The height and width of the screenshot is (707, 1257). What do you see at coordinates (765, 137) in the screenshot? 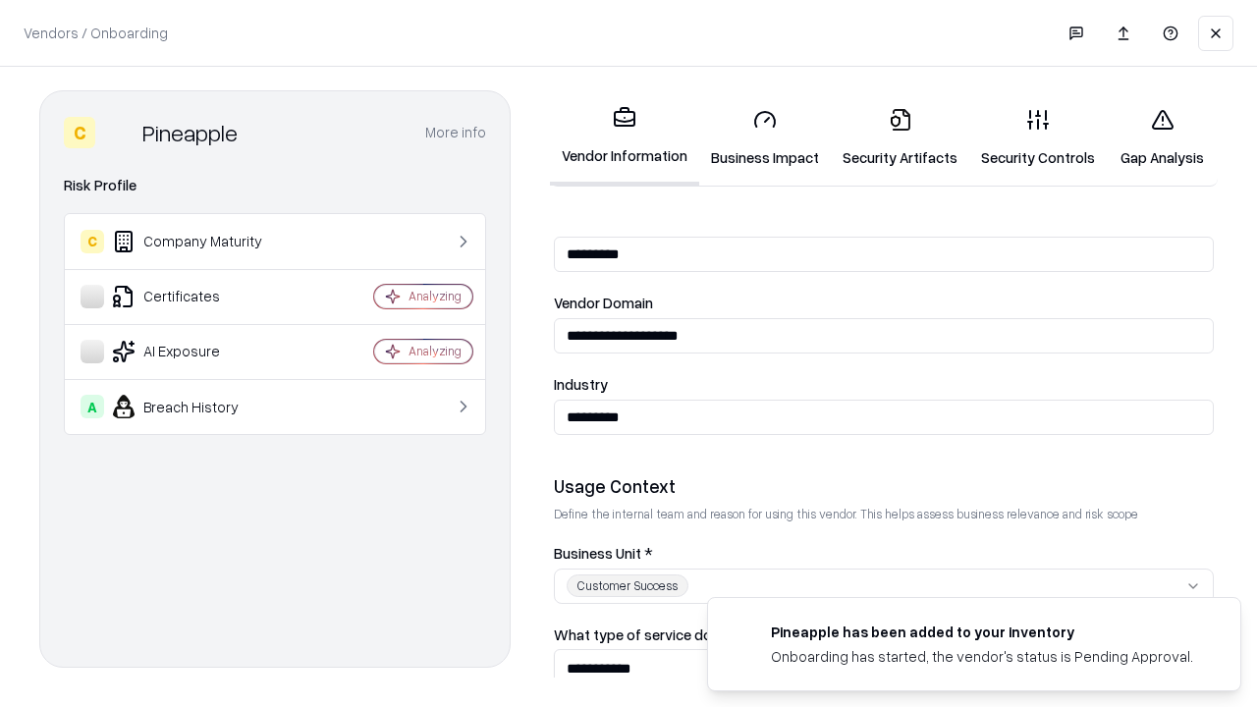
I see `a: Business Impact` at bounding box center [765, 137].